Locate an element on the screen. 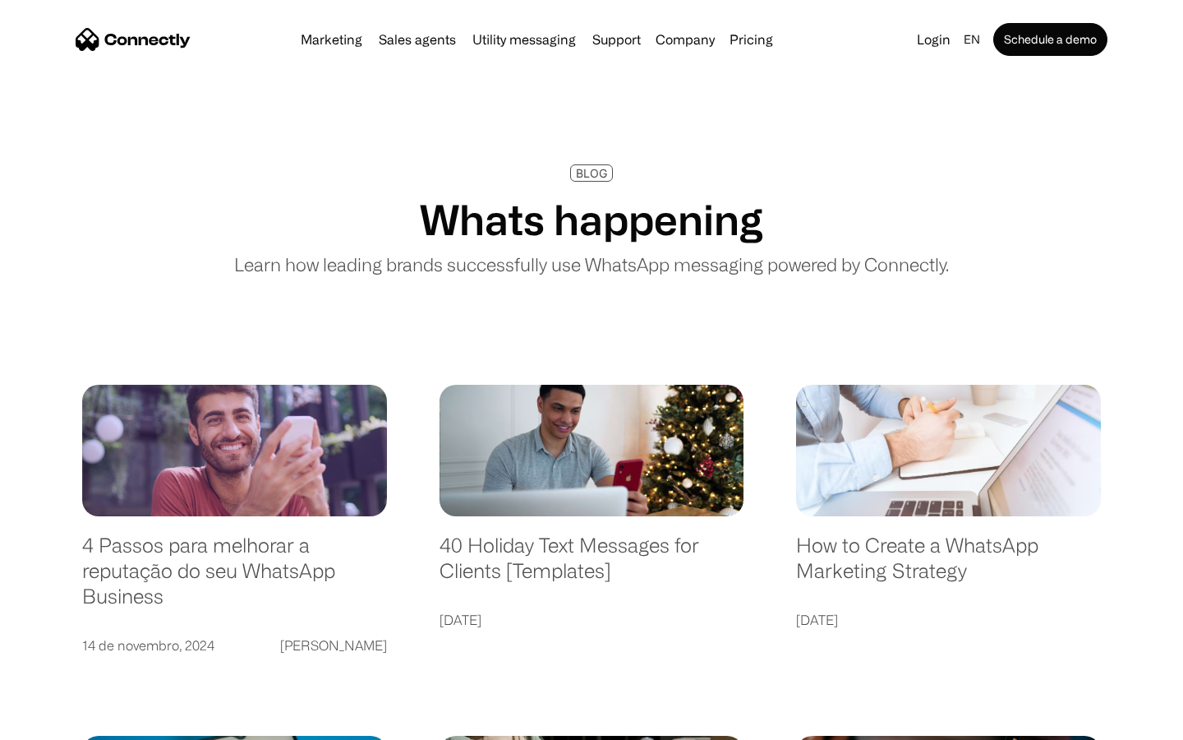 This screenshot has width=1183, height=740. h1: Whats happening is located at coordinates (592, 219).